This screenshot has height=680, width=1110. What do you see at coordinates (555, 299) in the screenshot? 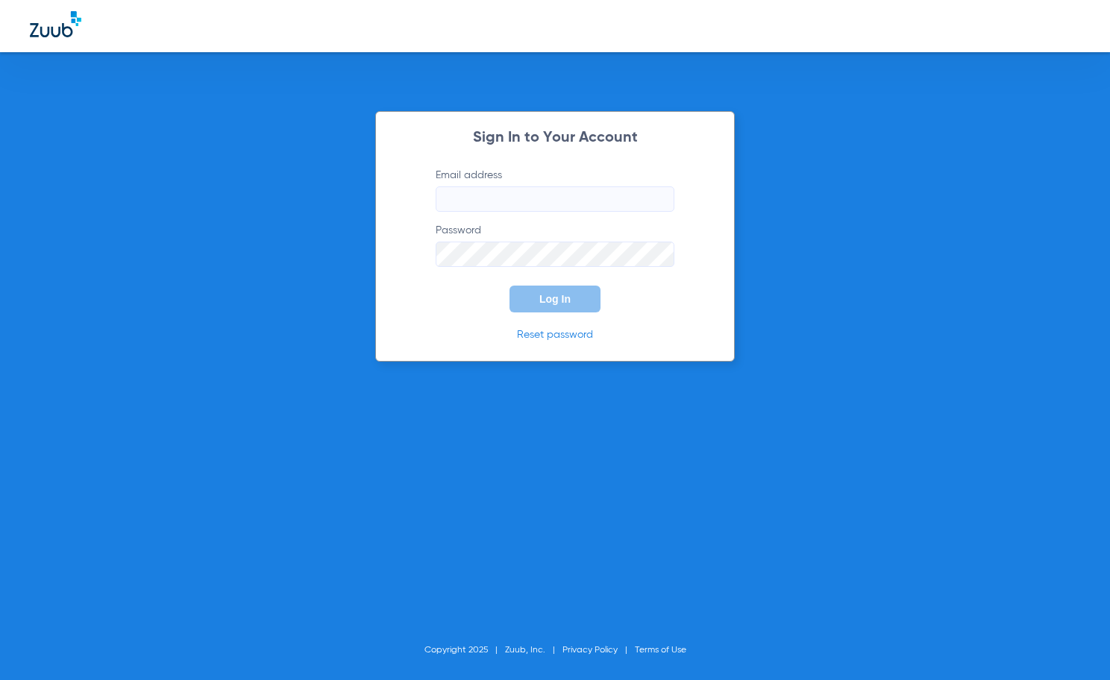
I see `button: Log In` at bounding box center [555, 299].